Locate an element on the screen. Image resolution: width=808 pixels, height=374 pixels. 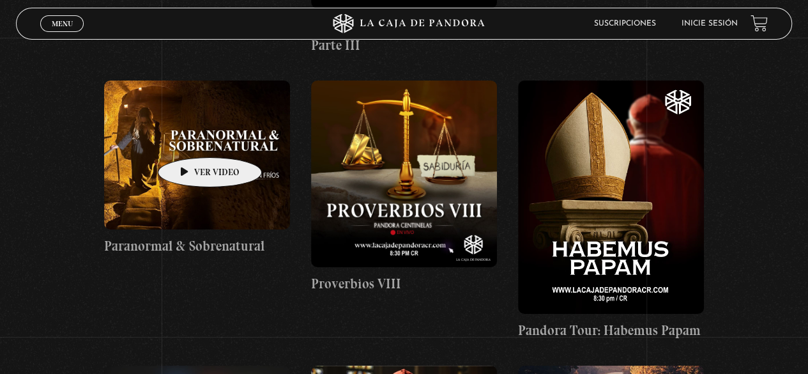
h4: Proverbios VIII is located at coordinates (404, 284).